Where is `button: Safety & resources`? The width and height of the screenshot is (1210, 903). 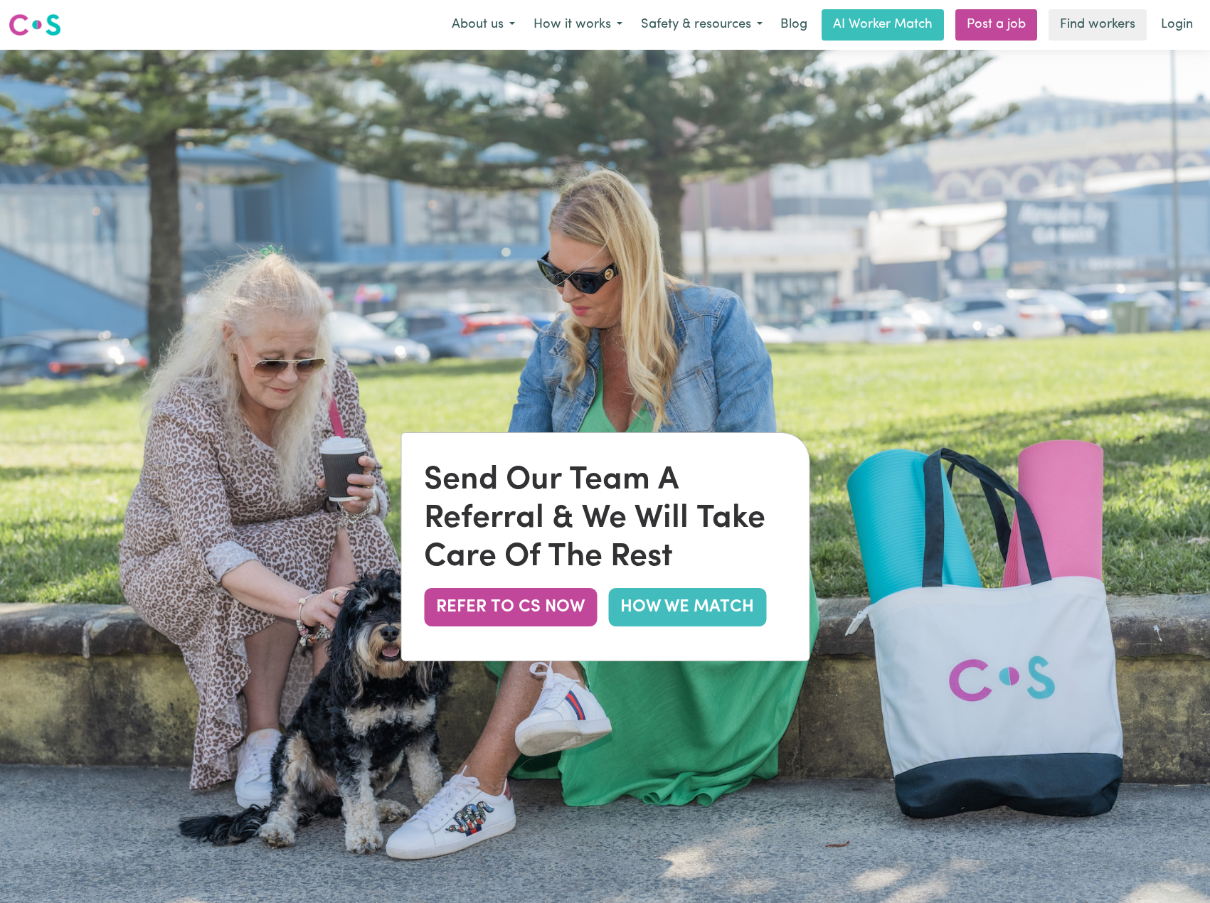 button: Safety & resources is located at coordinates (701, 25).